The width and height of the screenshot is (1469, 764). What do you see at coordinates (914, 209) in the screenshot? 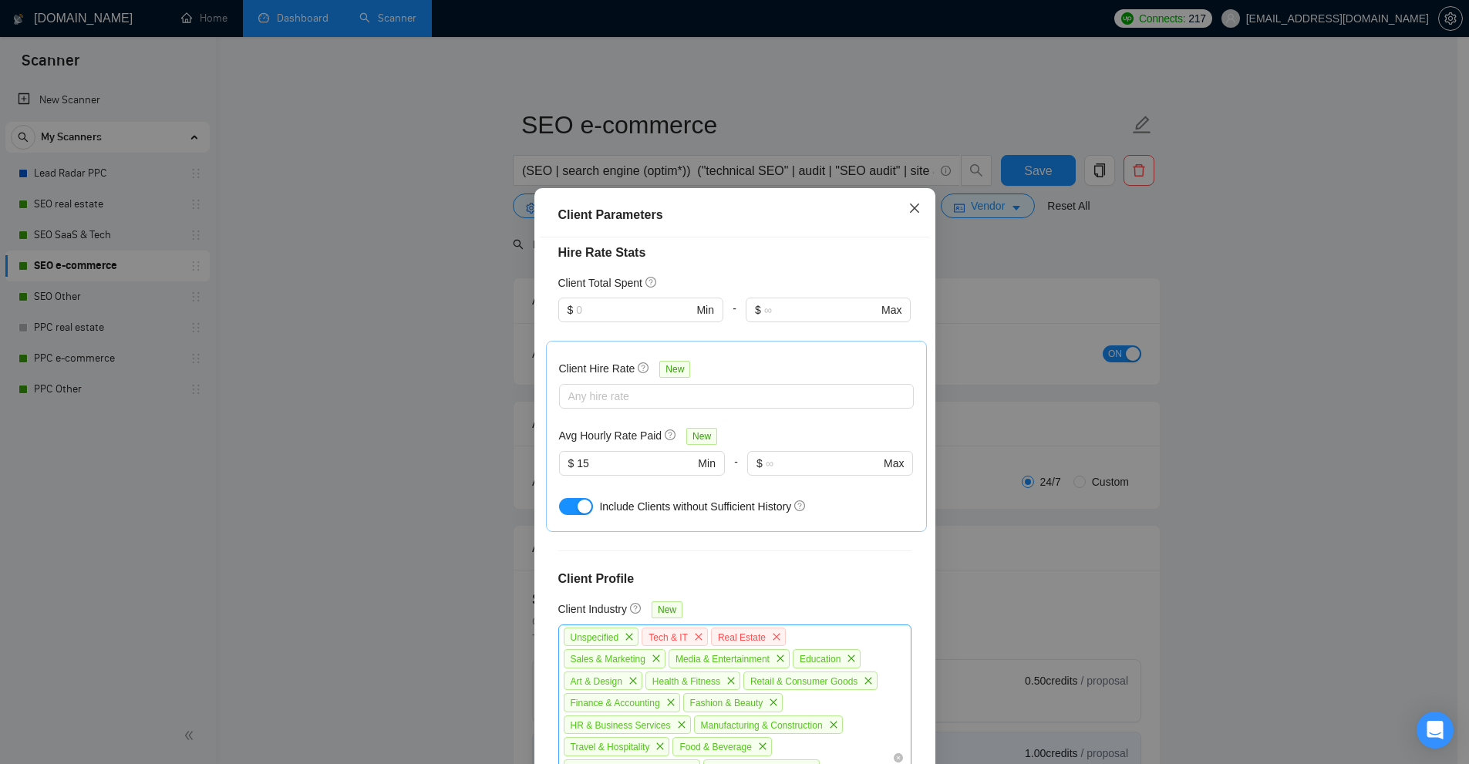
I see `button: Close` at bounding box center [914, 209].